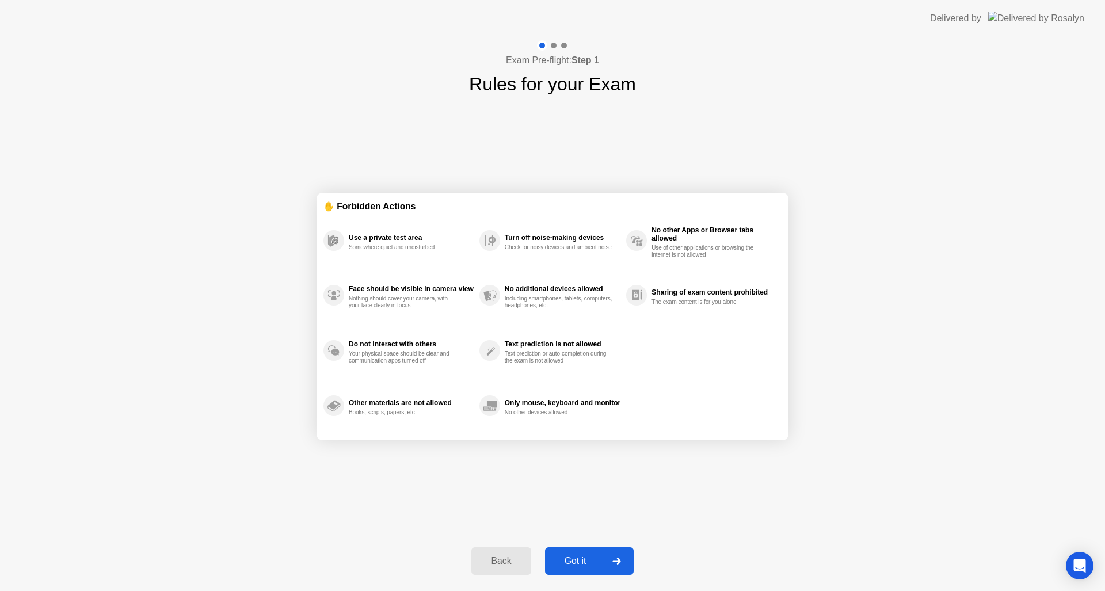 This screenshot has height=591, width=1105. Describe the element at coordinates (403, 302) in the screenshot. I see `div: Nothing should cover your camera, with your face clearly in focus` at that location.